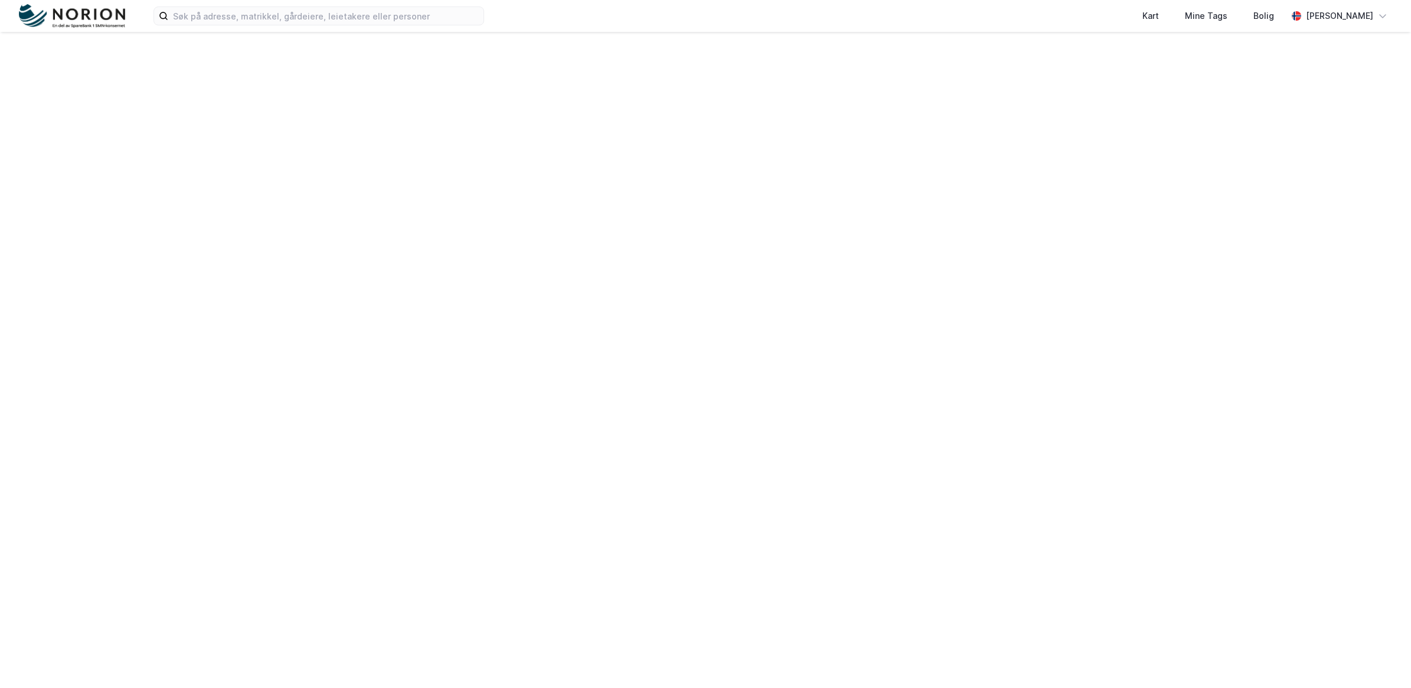 This screenshot has height=688, width=1411. Describe the element at coordinates (1263, 16) in the screenshot. I see `div: Bolig` at that location.